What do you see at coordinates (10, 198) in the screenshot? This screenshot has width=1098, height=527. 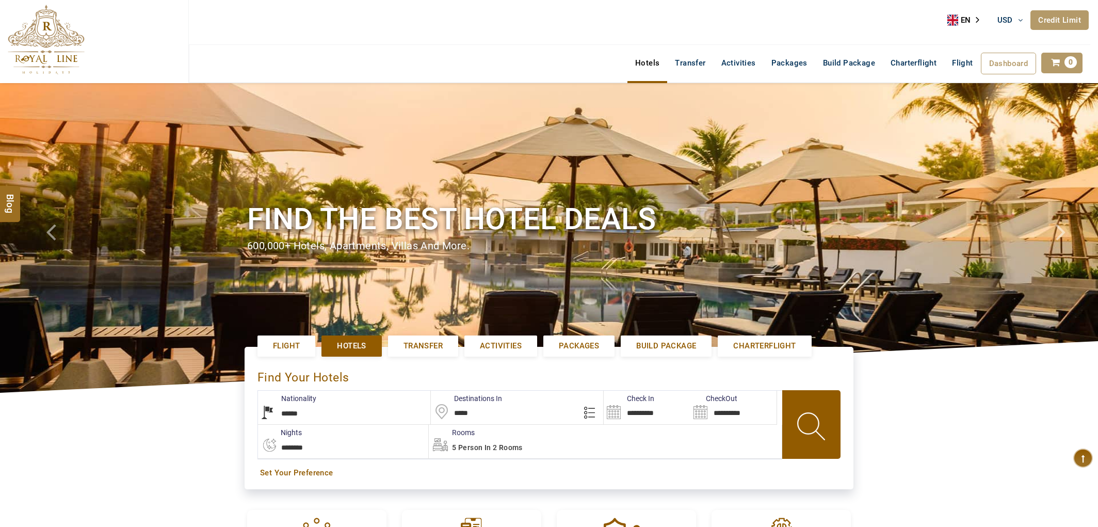 I see `span: Blog` at bounding box center [10, 198].